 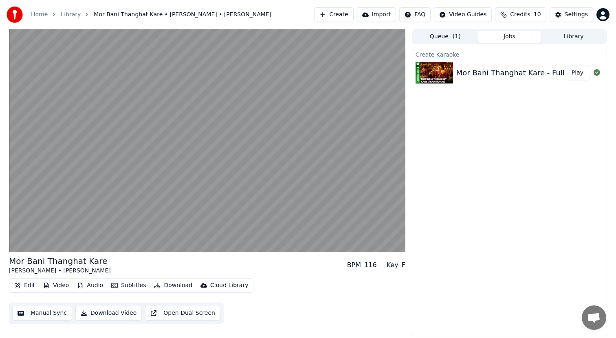 I want to click on a: Home, so click(x=39, y=15).